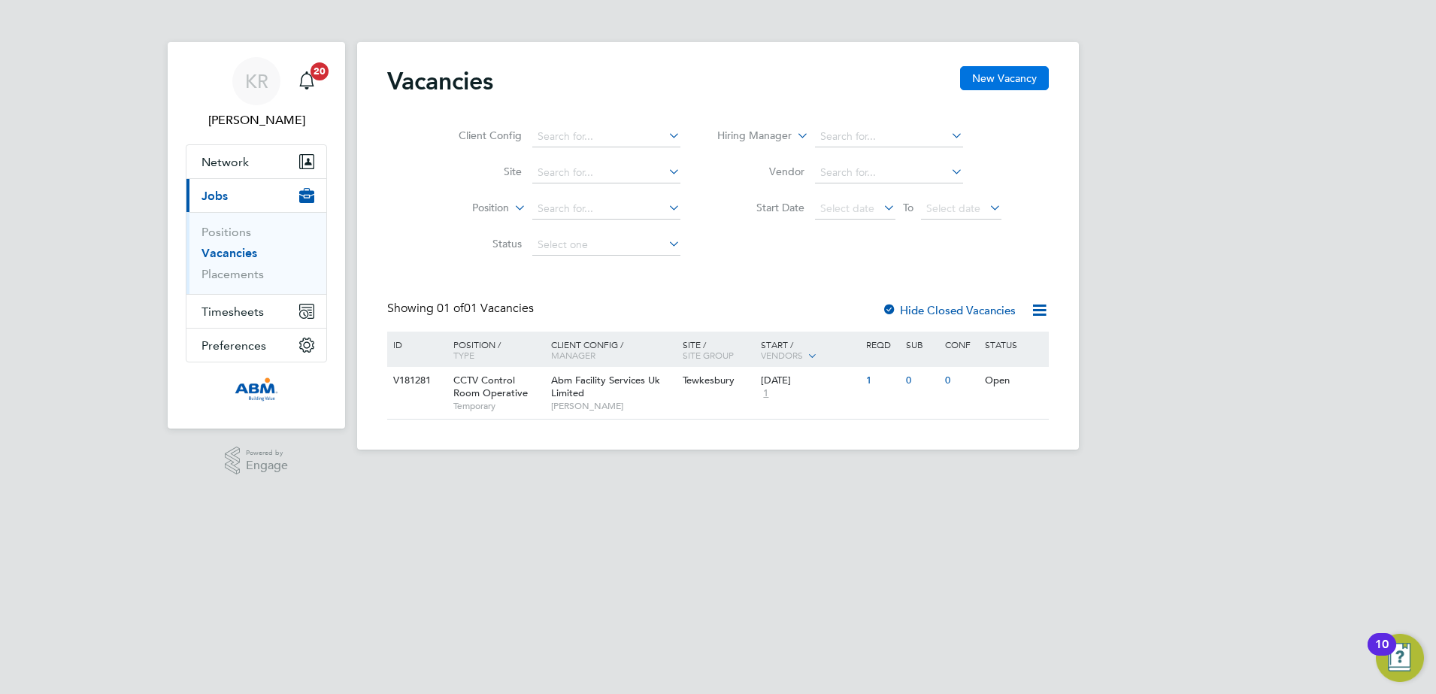 The height and width of the screenshot is (694, 1436). What do you see at coordinates (478, 244) in the screenshot?
I see `label: Status` at bounding box center [478, 244].